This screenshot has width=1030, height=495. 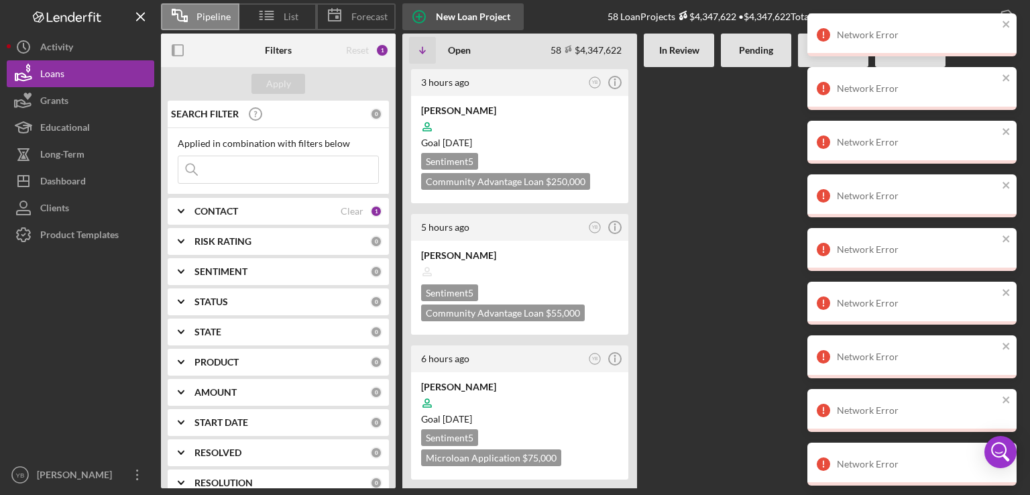 What do you see at coordinates (80, 74) in the screenshot?
I see `a: Loans` at bounding box center [80, 74].